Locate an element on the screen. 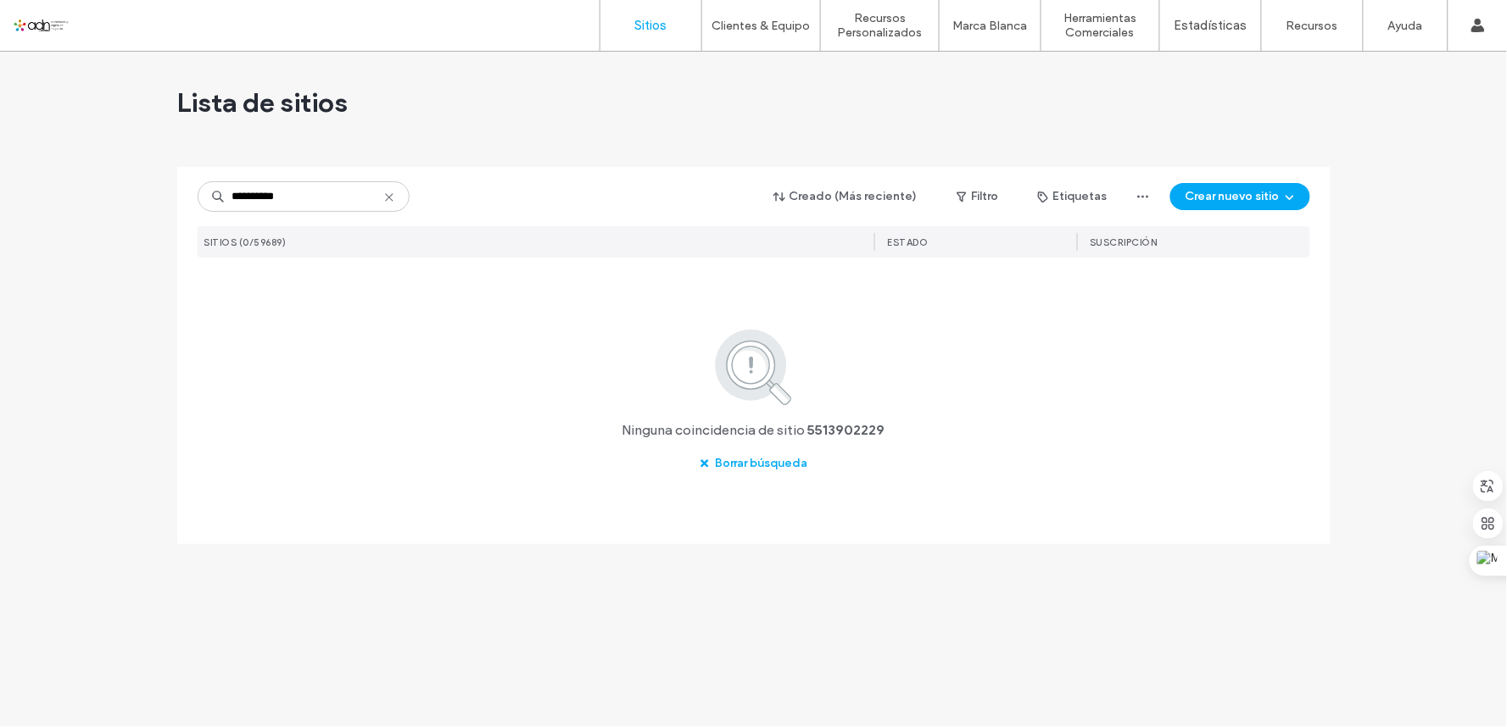 The image size is (1507, 727). span: Suscripción is located at coordinates (1124, 242).